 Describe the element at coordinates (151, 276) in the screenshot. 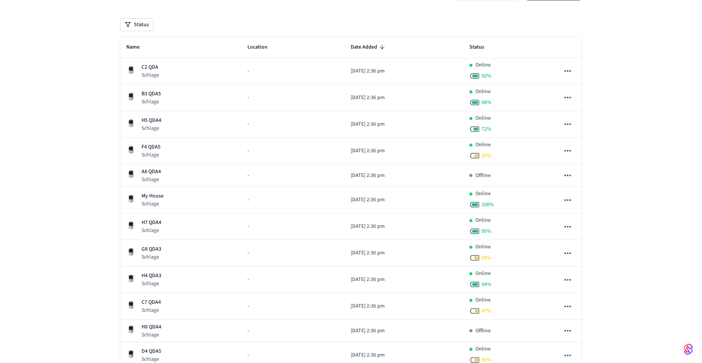

I see `p: H4 QDA3` at that location.